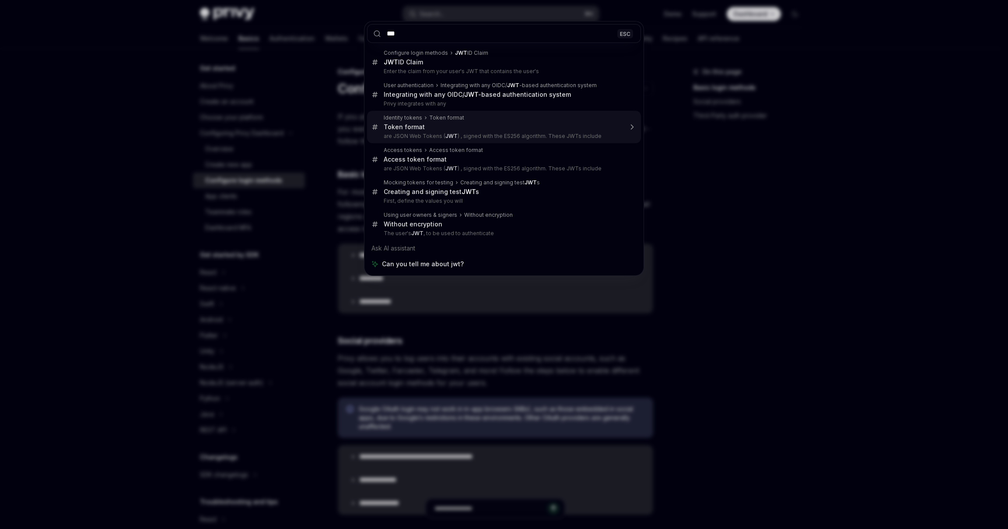  I want to click on div: Configure login methods, so click(416, 53).